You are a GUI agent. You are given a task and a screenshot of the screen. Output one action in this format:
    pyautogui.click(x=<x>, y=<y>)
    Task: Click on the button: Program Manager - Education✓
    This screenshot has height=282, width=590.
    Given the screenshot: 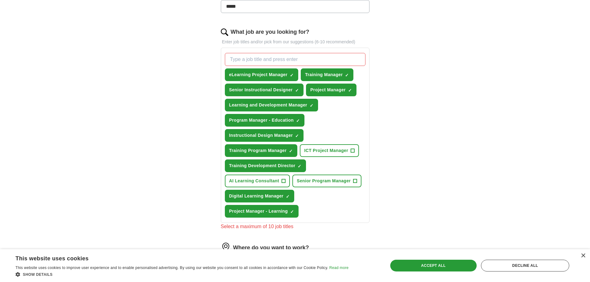 What is the action you would take?
    pyautogui.click(x=265, y=120)
    